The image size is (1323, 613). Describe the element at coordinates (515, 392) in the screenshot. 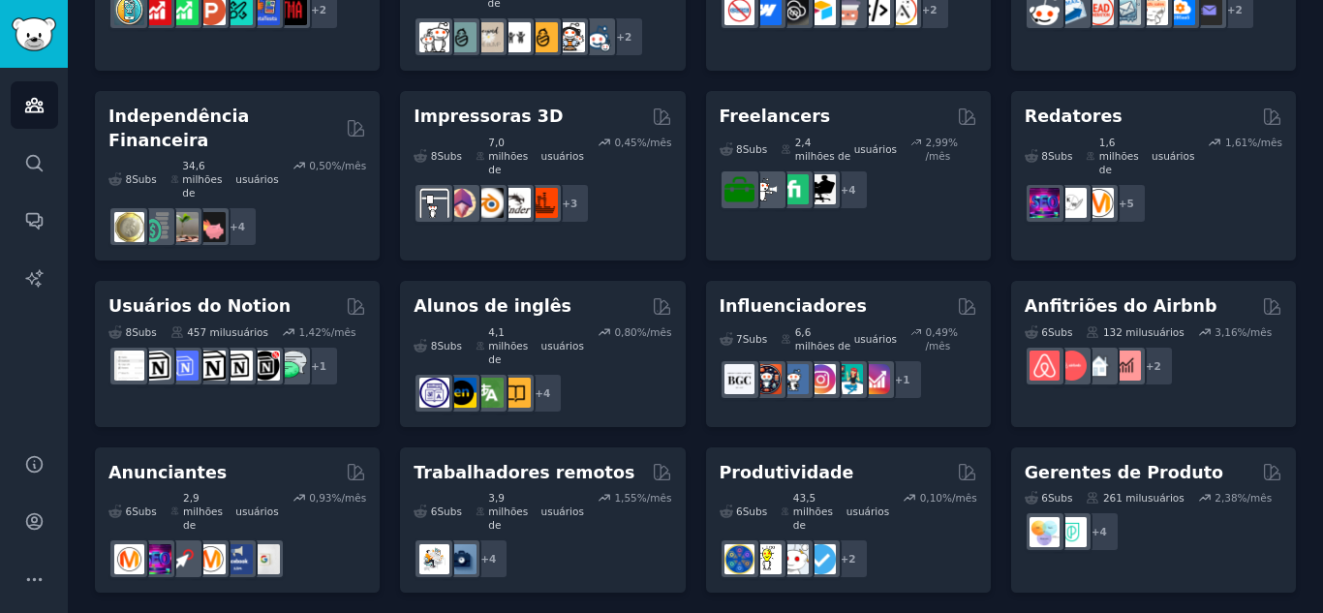

I see `img: Aprenda inglês no Reddit` at that location.